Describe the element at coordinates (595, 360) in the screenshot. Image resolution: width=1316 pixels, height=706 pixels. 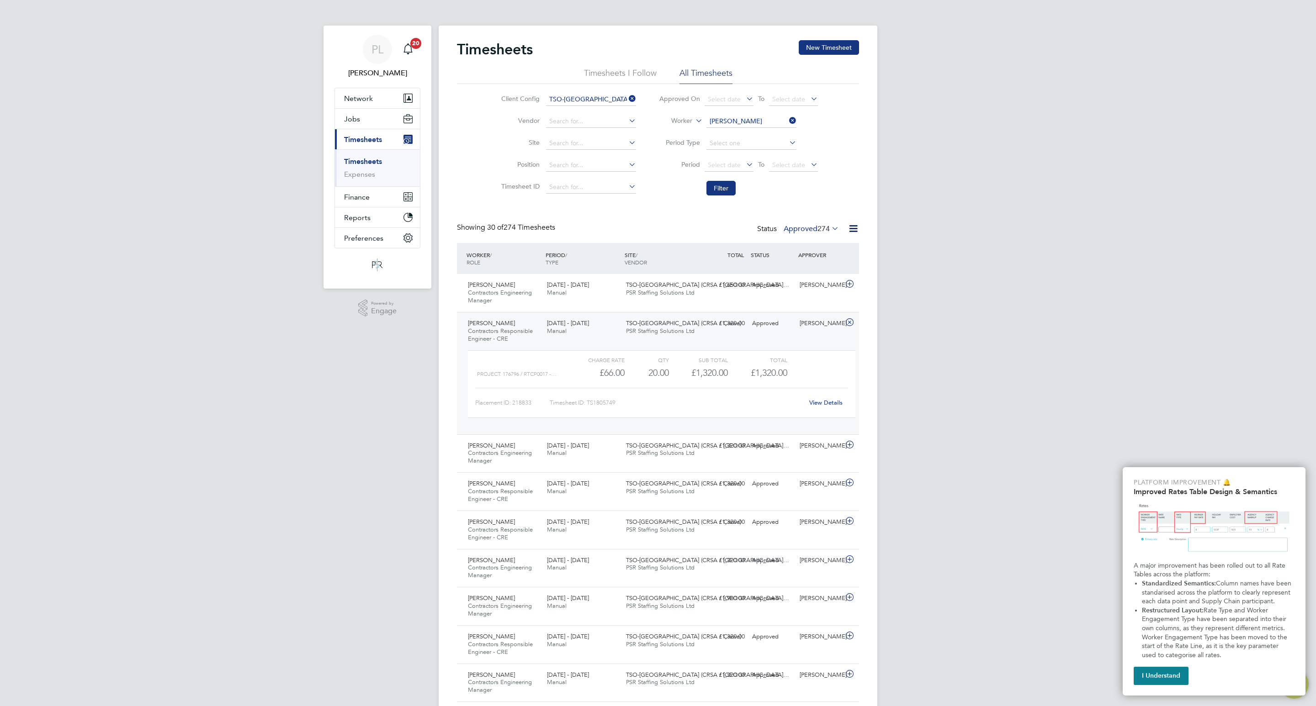
I see `div: Charge rate` at that location.